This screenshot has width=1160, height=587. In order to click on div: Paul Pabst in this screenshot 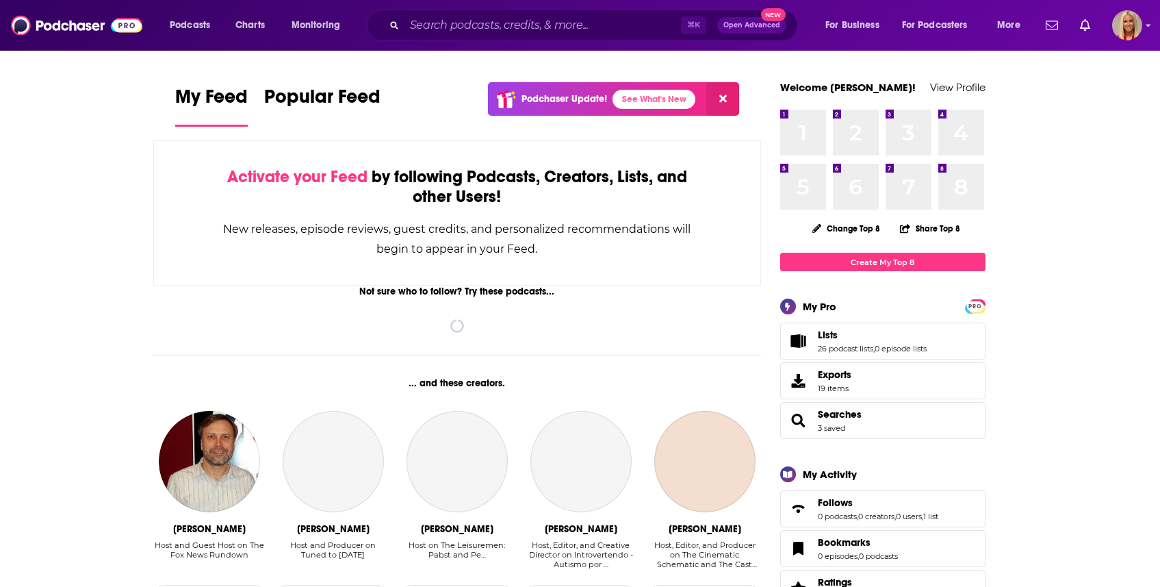, I will do `click(457, 529)`.